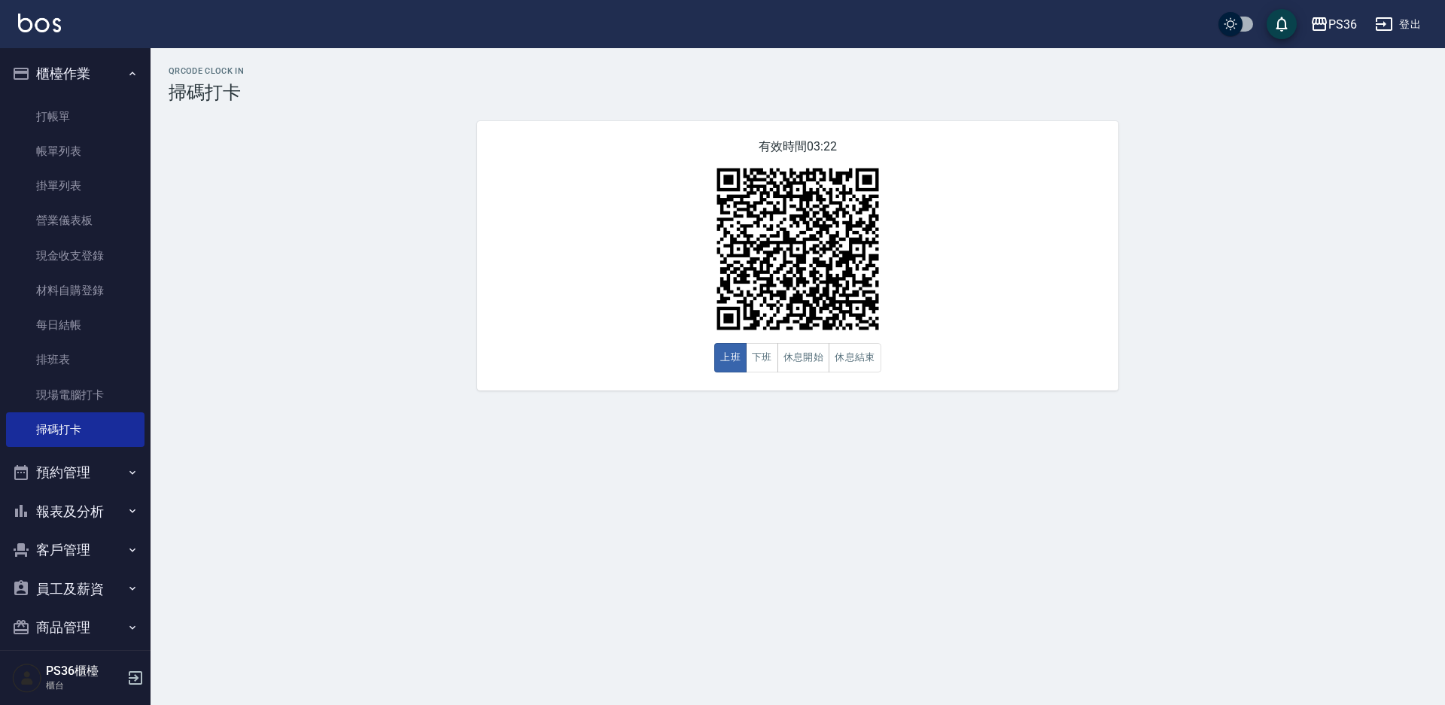 This screenshot has width=1445, height=705. I want to click on img: Logo, so click(39, 23).